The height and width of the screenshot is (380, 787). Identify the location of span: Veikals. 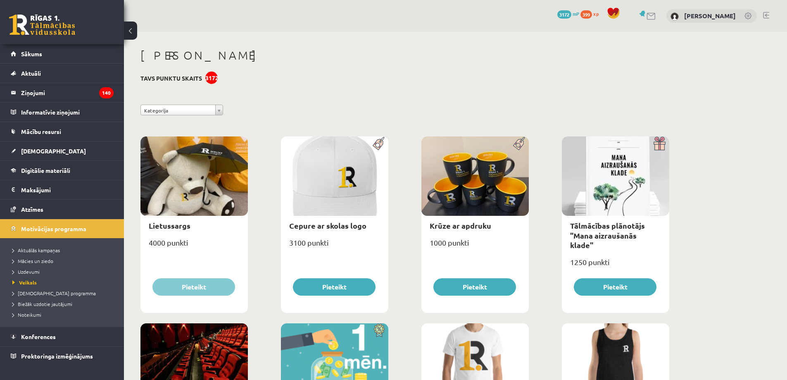
(24, 282).